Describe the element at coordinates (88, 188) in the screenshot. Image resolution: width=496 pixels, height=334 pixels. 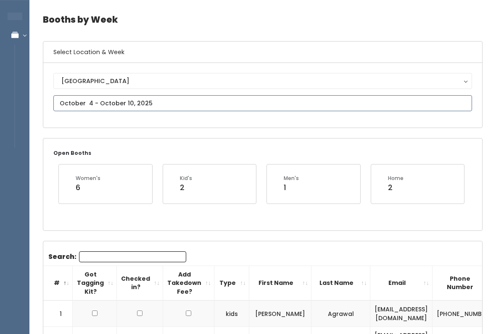
I see `div: 6` at that location.